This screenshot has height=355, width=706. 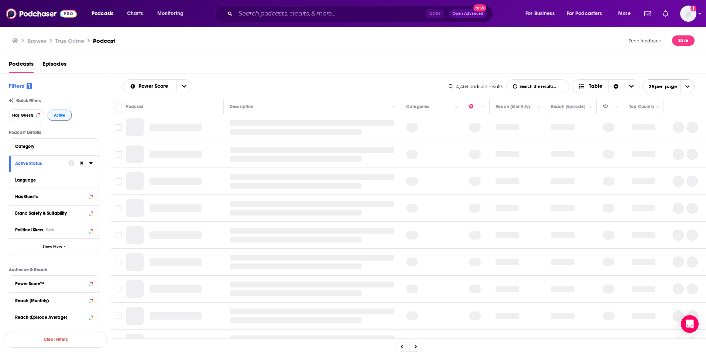 What do you see at coordinates (29, 230) in the screenshot?
I see `span: Political Skew` at bounding box center [29, 230].